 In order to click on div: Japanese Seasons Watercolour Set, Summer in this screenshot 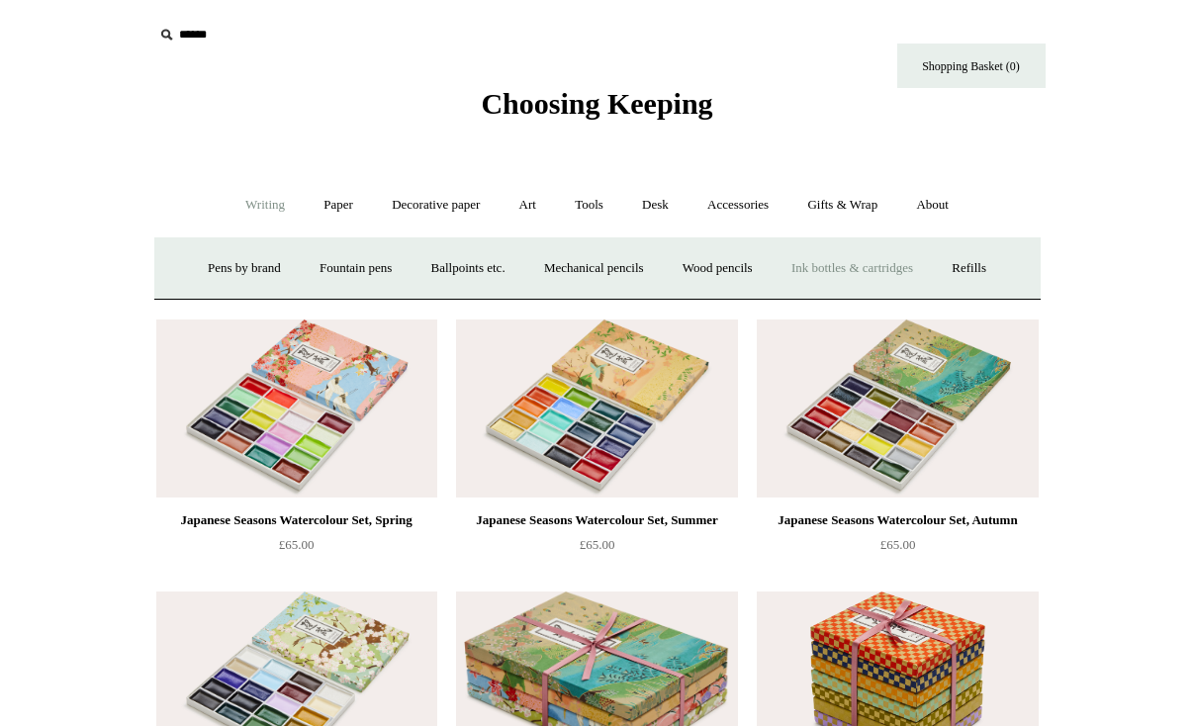, I will do `click(597, 520)`.